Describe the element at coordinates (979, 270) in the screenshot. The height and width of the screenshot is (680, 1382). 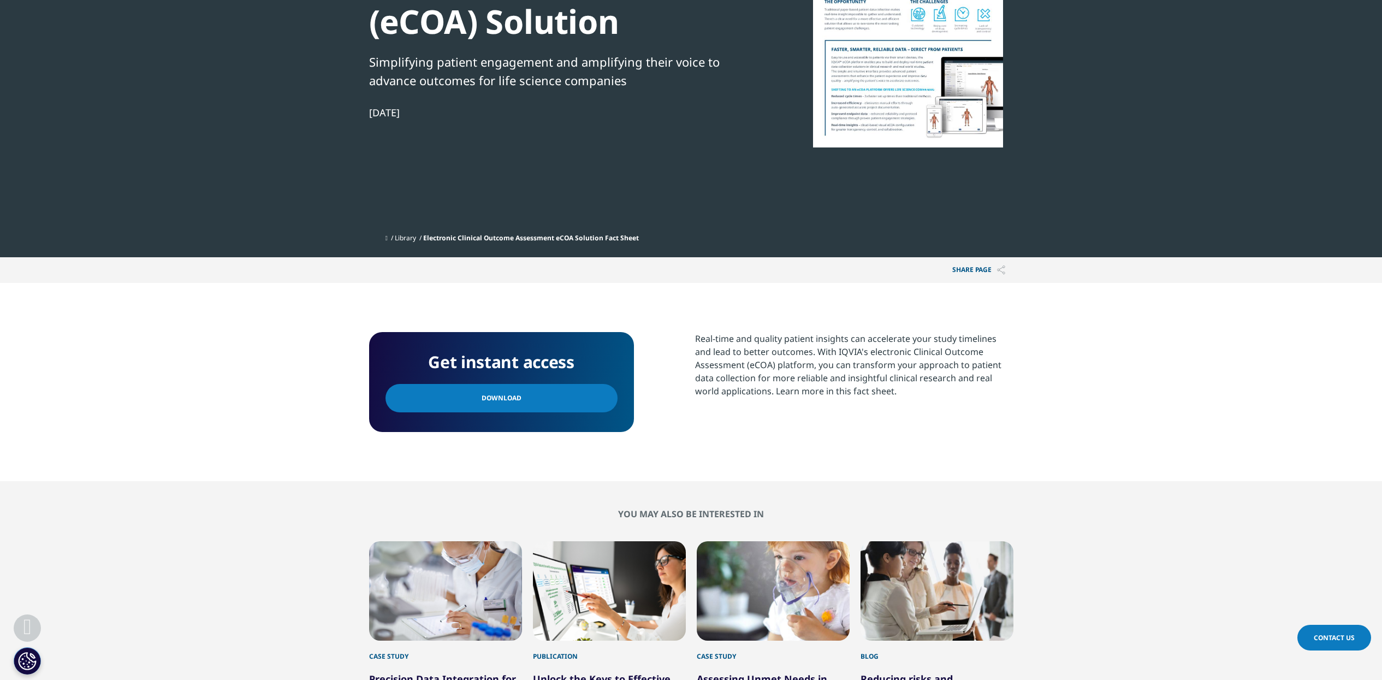
I see `p: Share PAGE` at that location.